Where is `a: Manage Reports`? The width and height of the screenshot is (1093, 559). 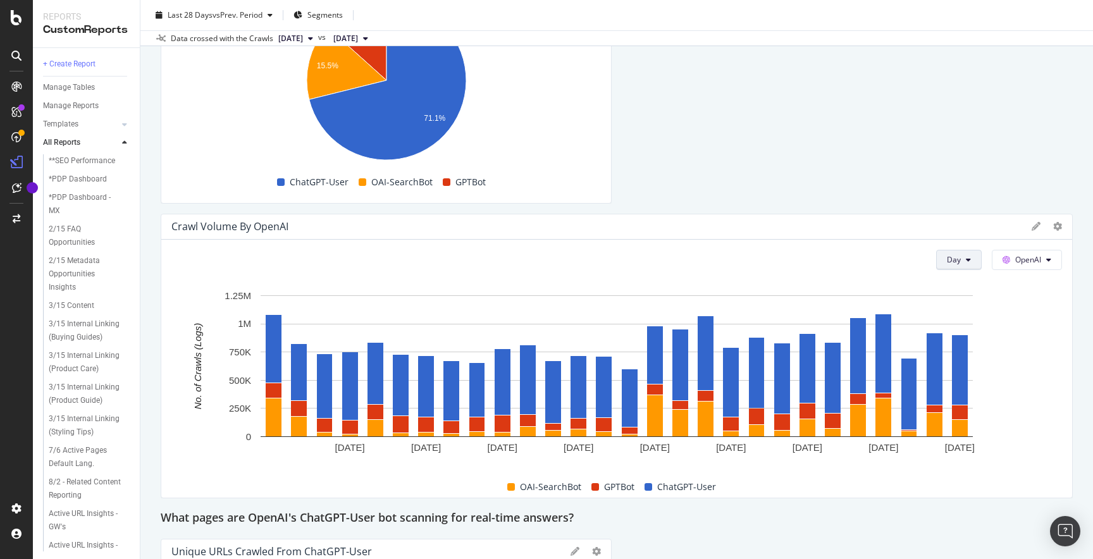
a: Manage Reports is located at coordinates (87, 106).